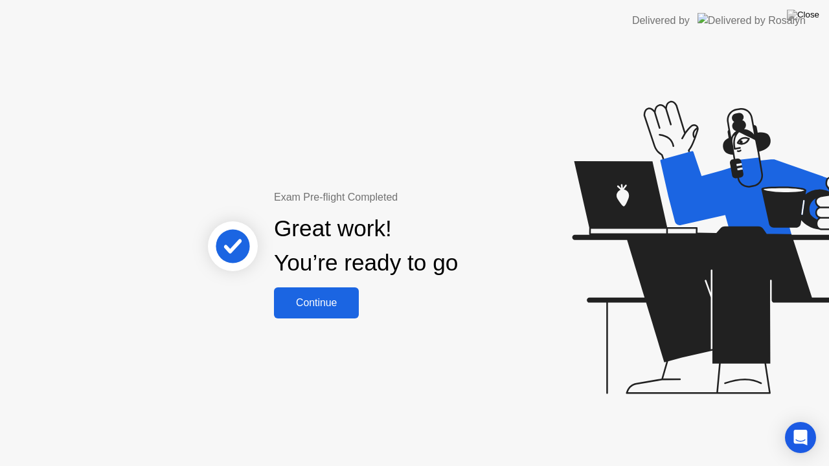 This screenshot has width=829, height=466. Describe the element at coordinates (316, 303) in the screenshot. I see `div: Continue` at that location.